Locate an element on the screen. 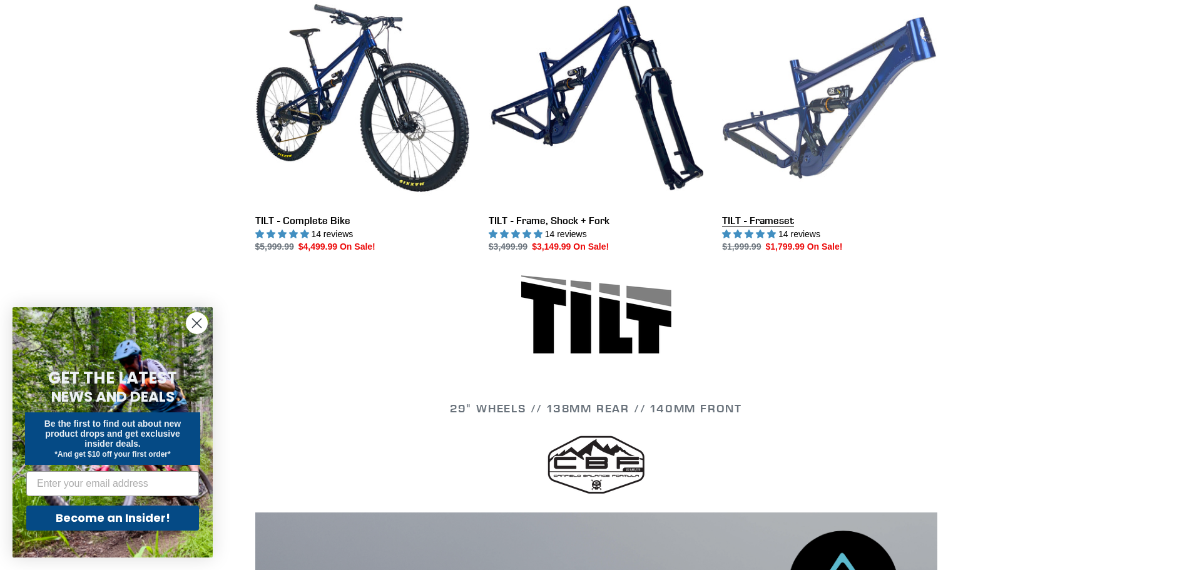 This screenshot has height=570, width=1192. span: GET THE LATEST is located at coordinates (113, 378).